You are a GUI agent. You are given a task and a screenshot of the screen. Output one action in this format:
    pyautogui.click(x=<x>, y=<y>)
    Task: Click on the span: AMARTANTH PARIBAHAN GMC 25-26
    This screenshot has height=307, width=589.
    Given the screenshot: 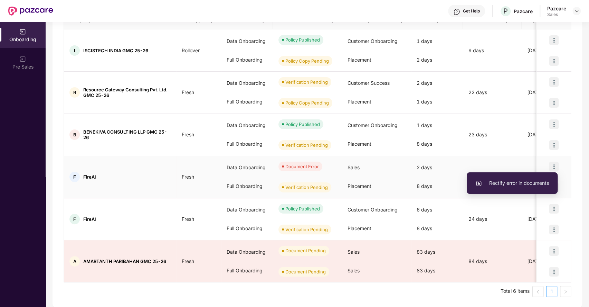 What is the action you would take?
    pyautogui.click(x=125, y=261)
    